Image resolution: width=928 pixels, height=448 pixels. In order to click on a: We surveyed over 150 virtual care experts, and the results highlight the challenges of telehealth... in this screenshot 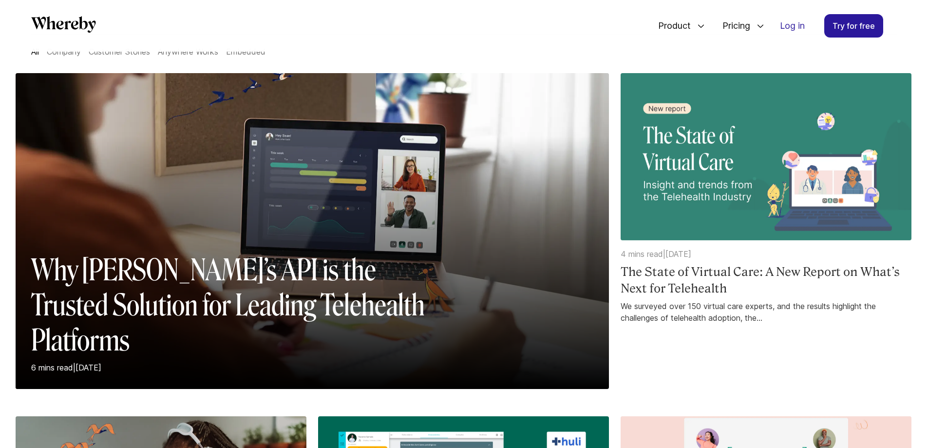, I will do `click(766, 312)`.